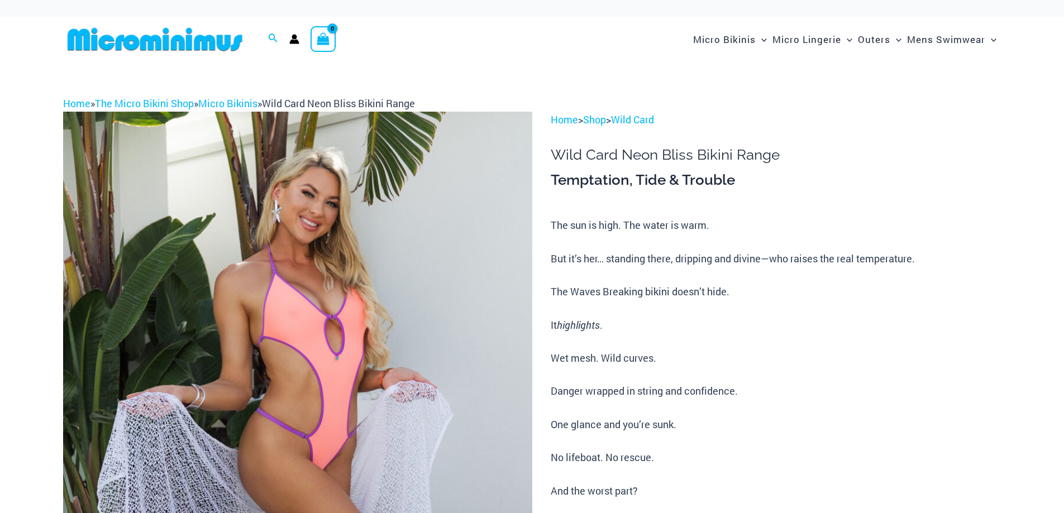 This screenshot has height=513, width=1064. I want to click on a: OutersMenu ToggleMenu Toggle, so click(880, 39).